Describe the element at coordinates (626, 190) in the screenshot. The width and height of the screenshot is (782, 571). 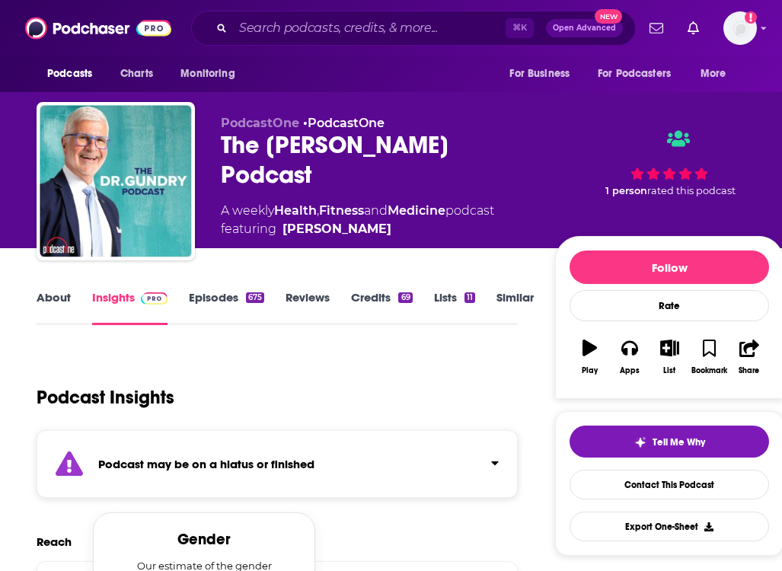
I see `span: 1 person` at that location.